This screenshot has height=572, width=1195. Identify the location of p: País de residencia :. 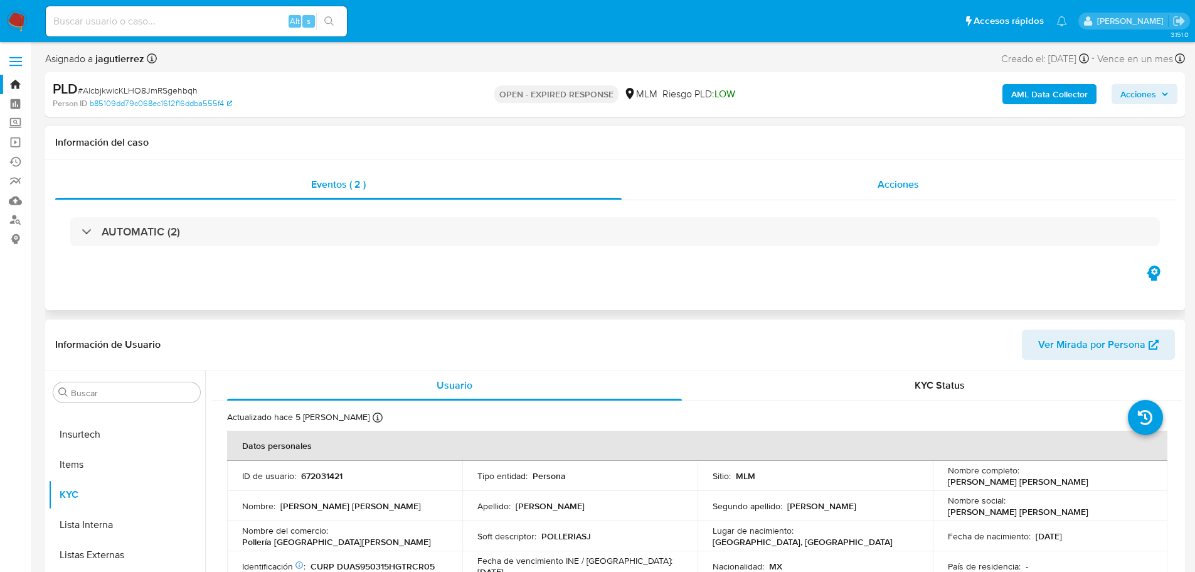
(985, 566).